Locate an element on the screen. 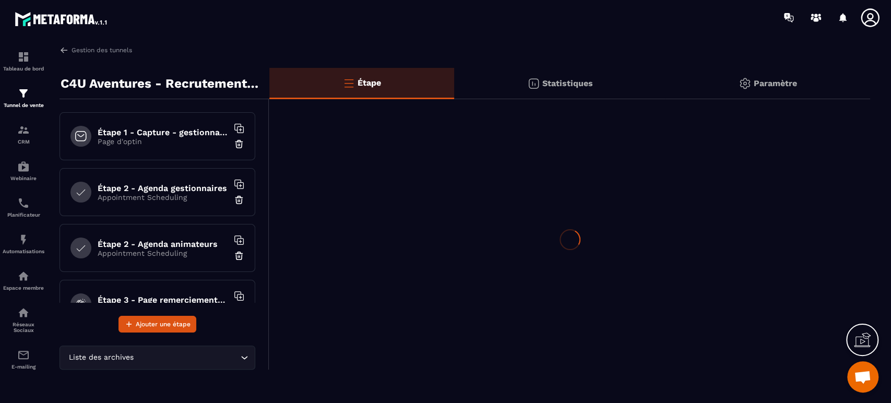 The image size is (891, 403). h6: Étape 2 - Agenda gestionnaires is located at coordinates (163, 188).